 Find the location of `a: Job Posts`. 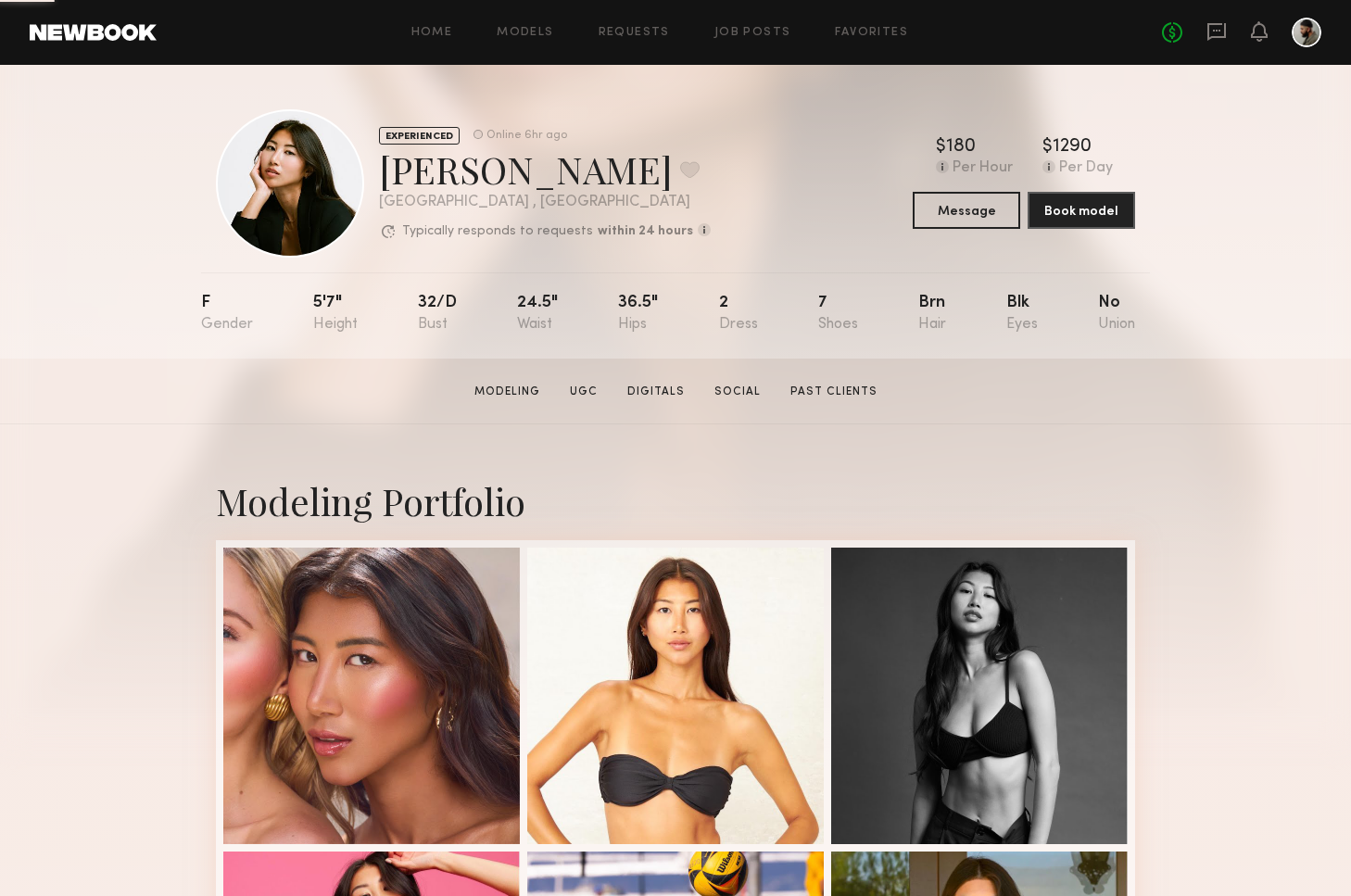

a: Job Posts is located at coordinates (753, 32).